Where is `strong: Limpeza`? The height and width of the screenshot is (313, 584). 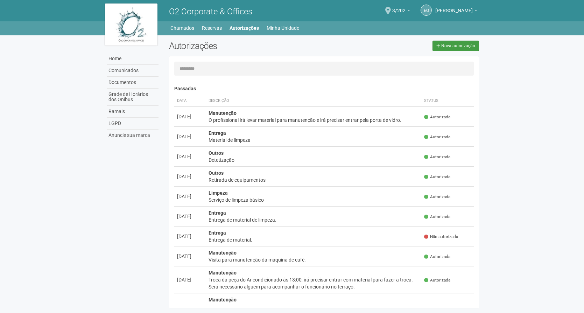
strong: Limpeza is located at coordinates (218, 193).